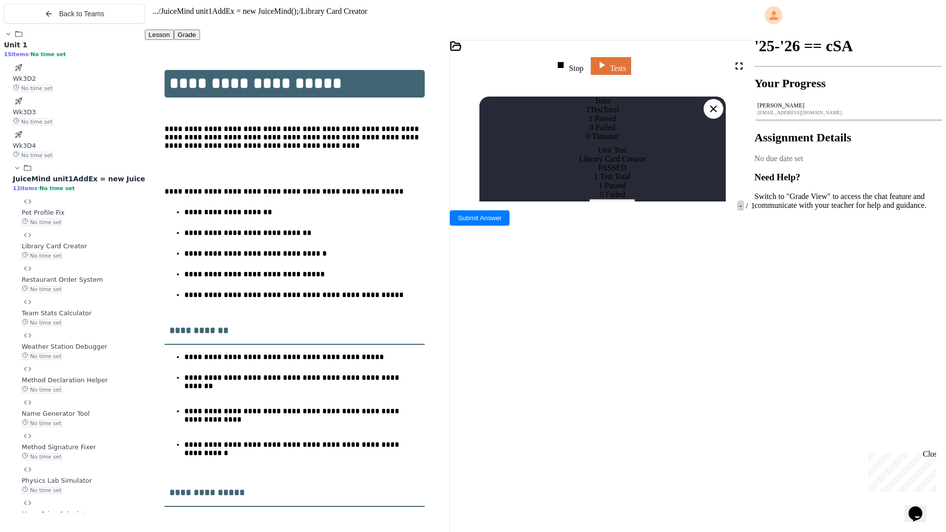 This screenshot has height=532, width=946. What do you see at coordinates (479, 218) in the screenshot?
I see `span: Submit Answer` at bounding box center [479, 218].